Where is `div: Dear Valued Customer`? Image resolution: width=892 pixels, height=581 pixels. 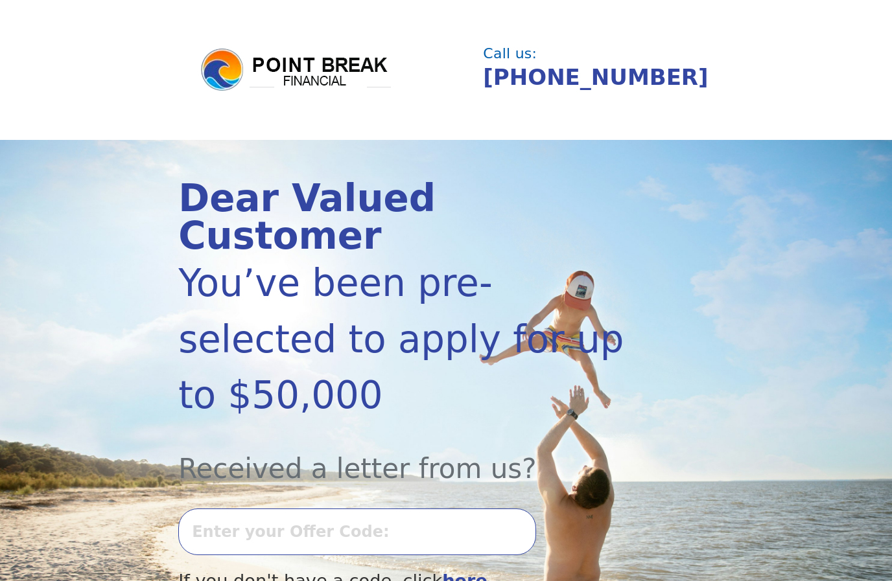
div: Dear Valued Customer is located at coordinates (406, 218).